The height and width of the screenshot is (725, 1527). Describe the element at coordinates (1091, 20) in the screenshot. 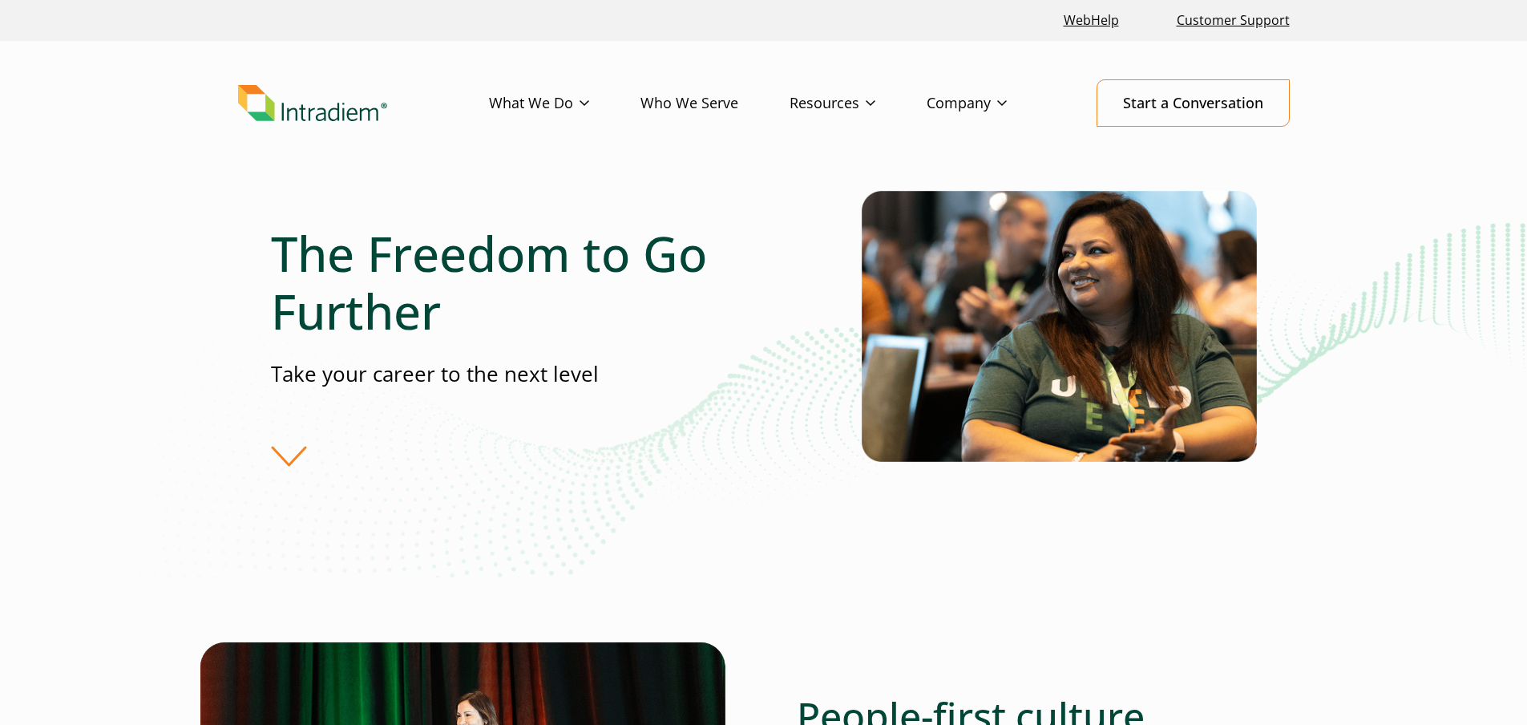

I see `a: Link opens in a new window` at that location.